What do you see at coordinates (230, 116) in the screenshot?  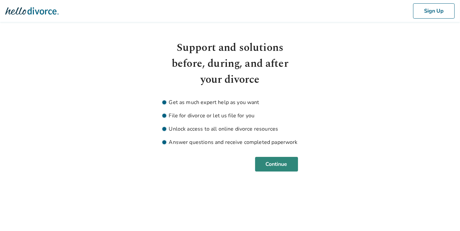 I see `li: File for divorce or let us file for you` at bounding box center [230, 116].